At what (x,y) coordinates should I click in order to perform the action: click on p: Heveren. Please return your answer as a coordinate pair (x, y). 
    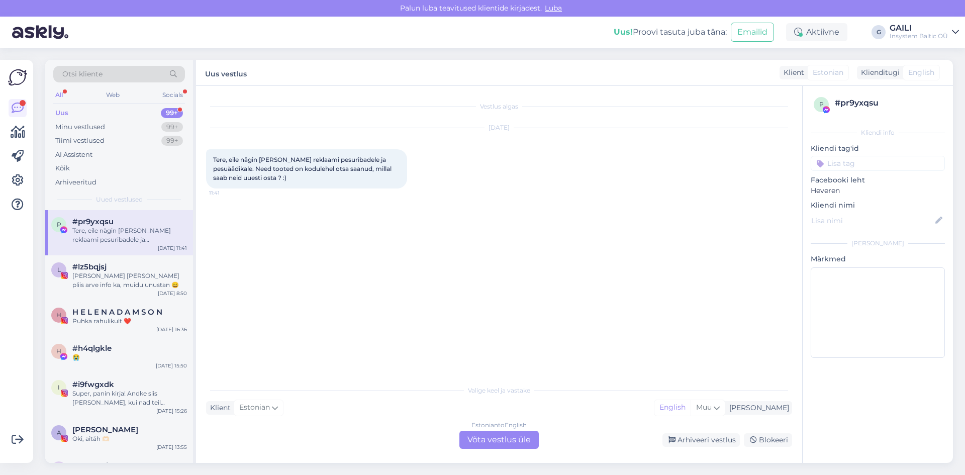
    Looking at the image, I should click on (878, 190).